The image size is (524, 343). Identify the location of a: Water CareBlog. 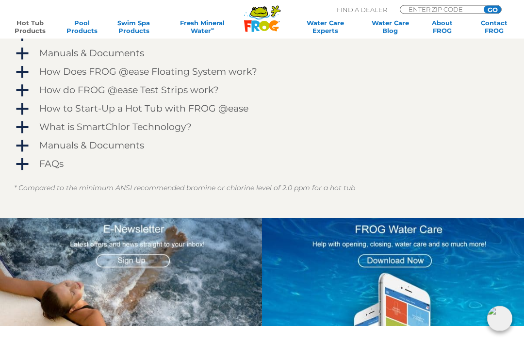
(390, 27).